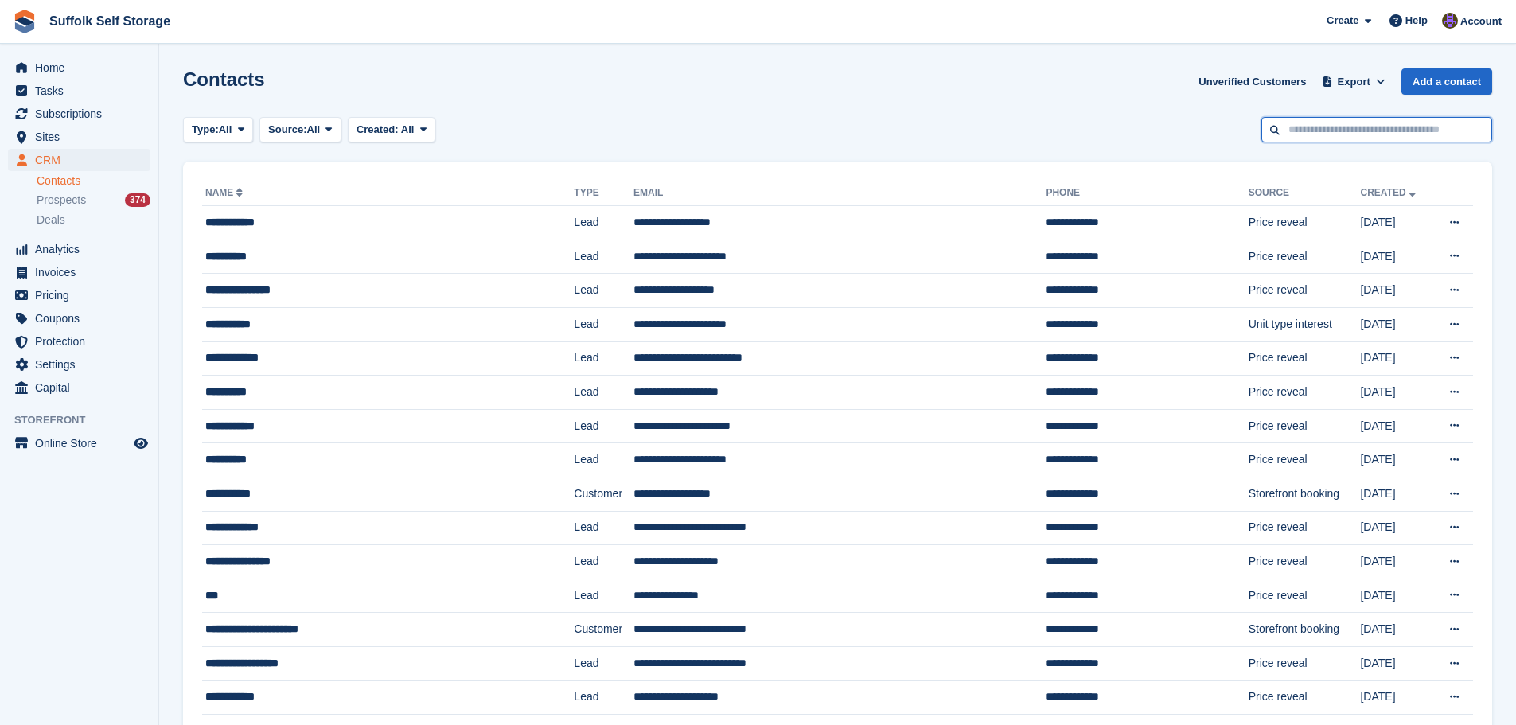  I want to click on span: Coupons, so click(83, 318).